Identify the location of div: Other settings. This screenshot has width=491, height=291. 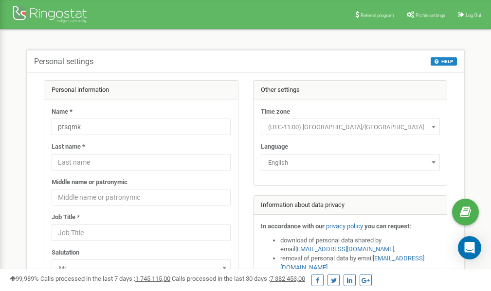
(350, 90).